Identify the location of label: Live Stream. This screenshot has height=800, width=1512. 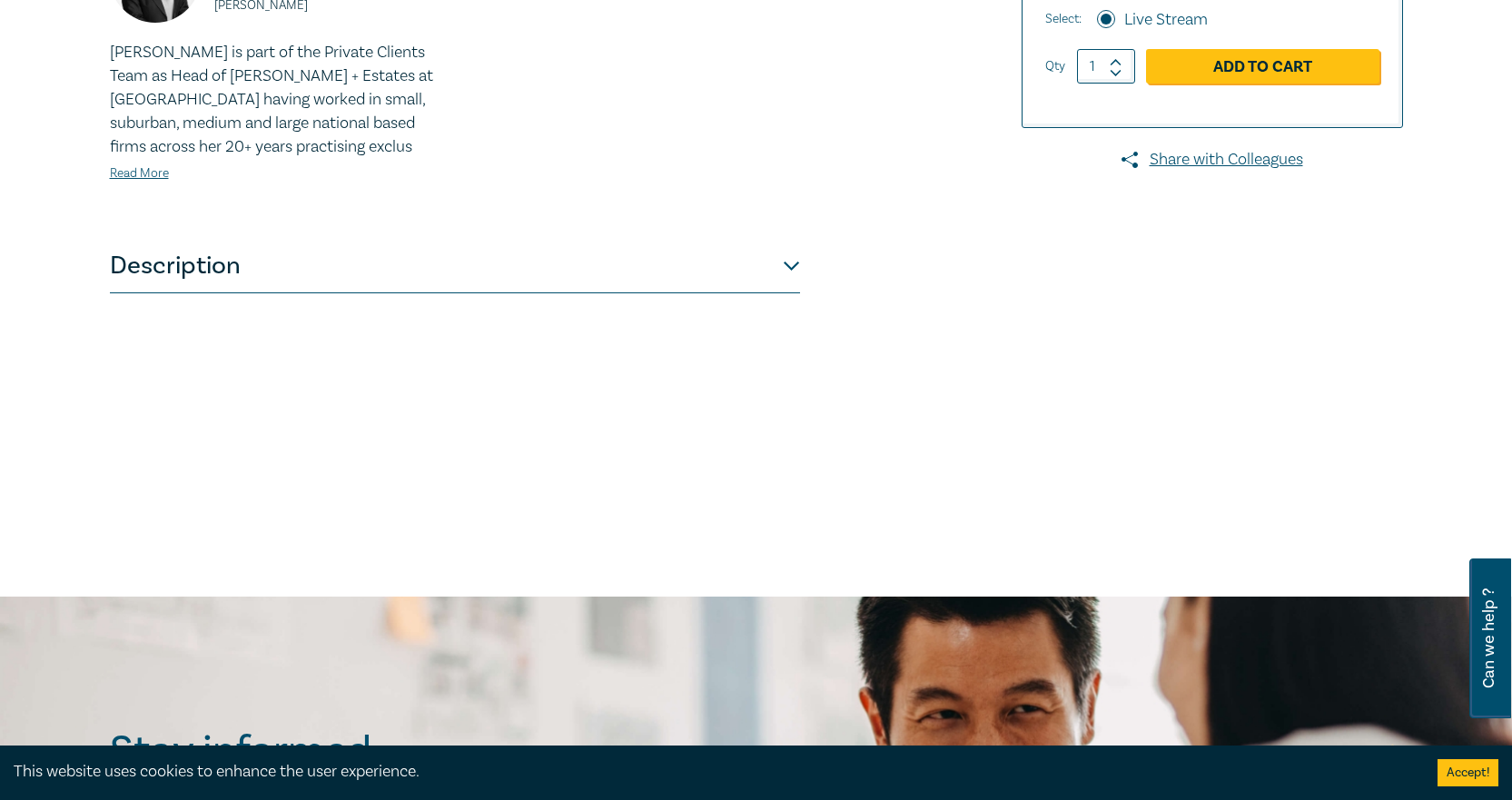
(1166, 20).